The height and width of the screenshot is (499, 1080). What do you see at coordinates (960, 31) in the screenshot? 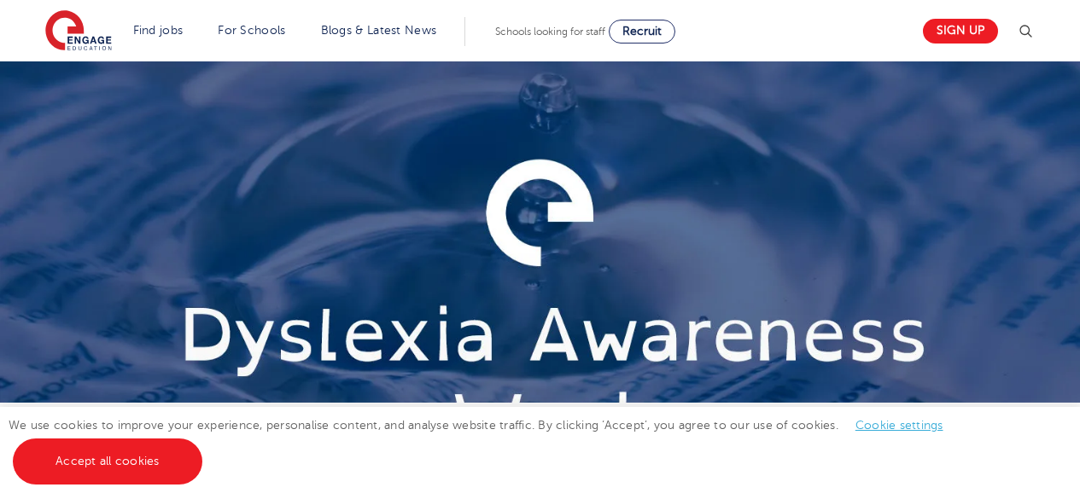
I see `a: Sign up` at bounding box center [960, 31].